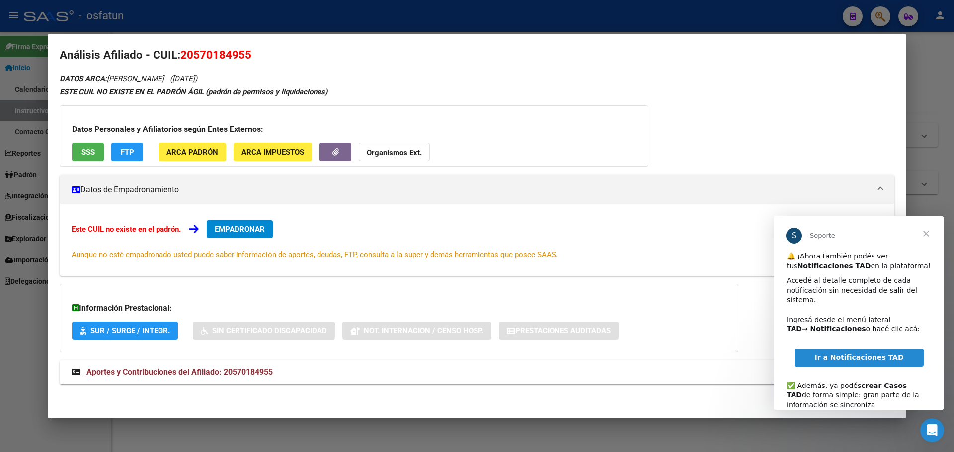 The width and height of the screenshot is (954, 452). Describe the element at coordinates (193, 92) in the screenshot. I see `strong: ESTE CUIL NO EXISTE EN EL PADRÓN ÁGIL (padrón de permisos y liquidaciones)` at that location.